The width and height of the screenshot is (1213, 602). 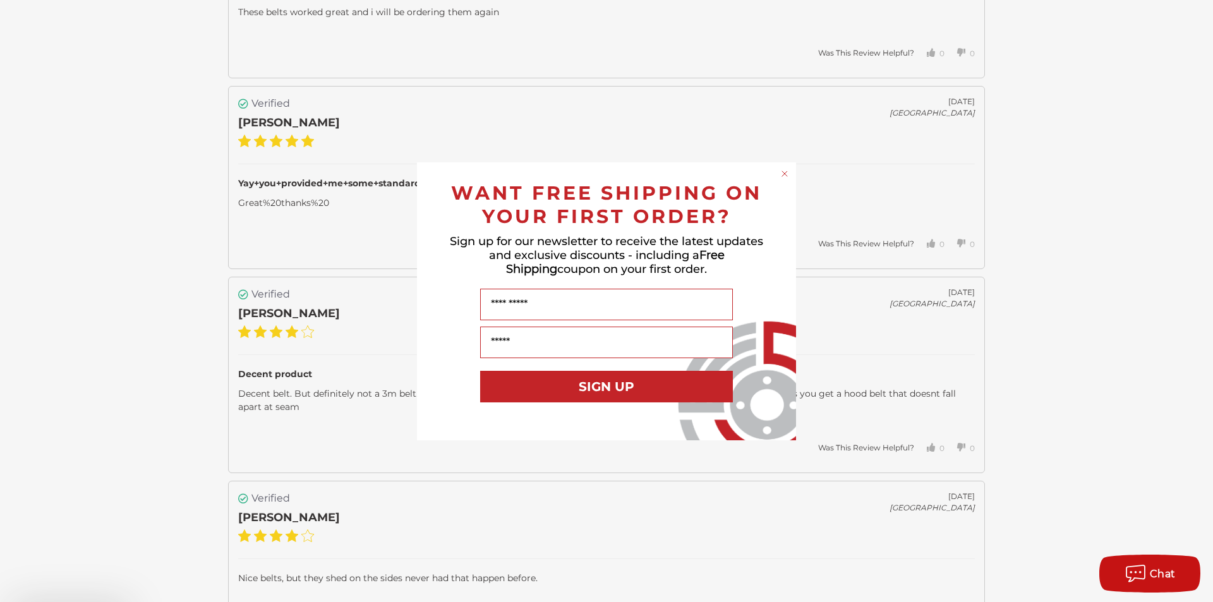 I want to click on span: WANT FREE SHIPPING ON YOUR FIRST ORDER?, so click(x=606, y=205).